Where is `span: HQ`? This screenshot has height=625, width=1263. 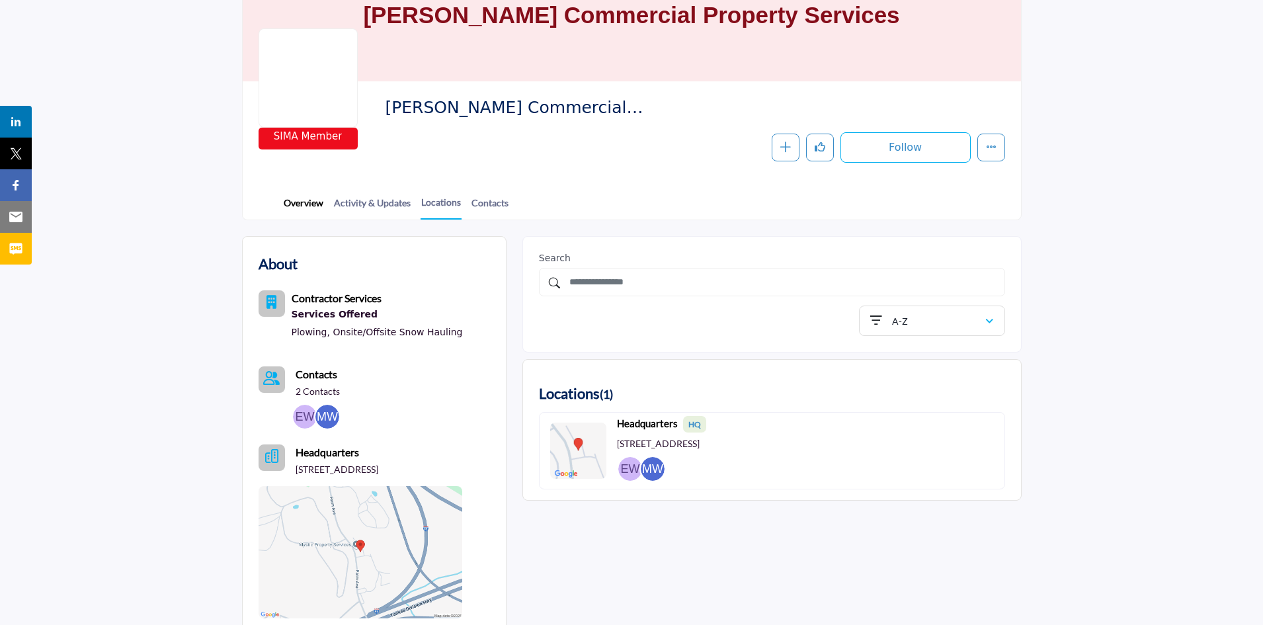
span: HQ is located at coordinates (694, 424).